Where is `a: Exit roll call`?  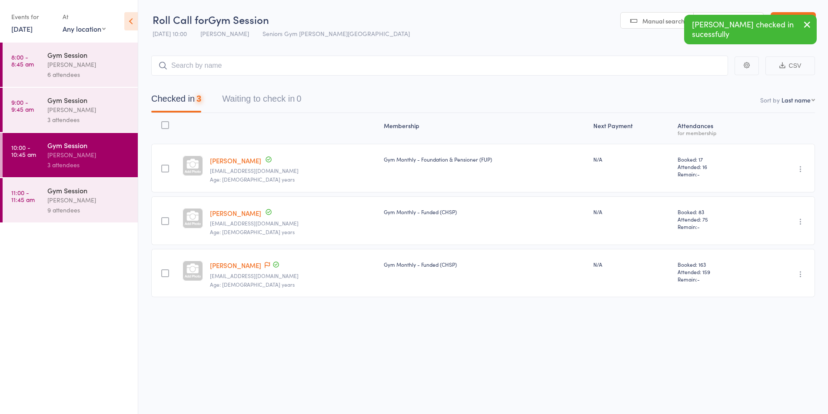 a: Exit roll call is located at coordinates (793, 21).